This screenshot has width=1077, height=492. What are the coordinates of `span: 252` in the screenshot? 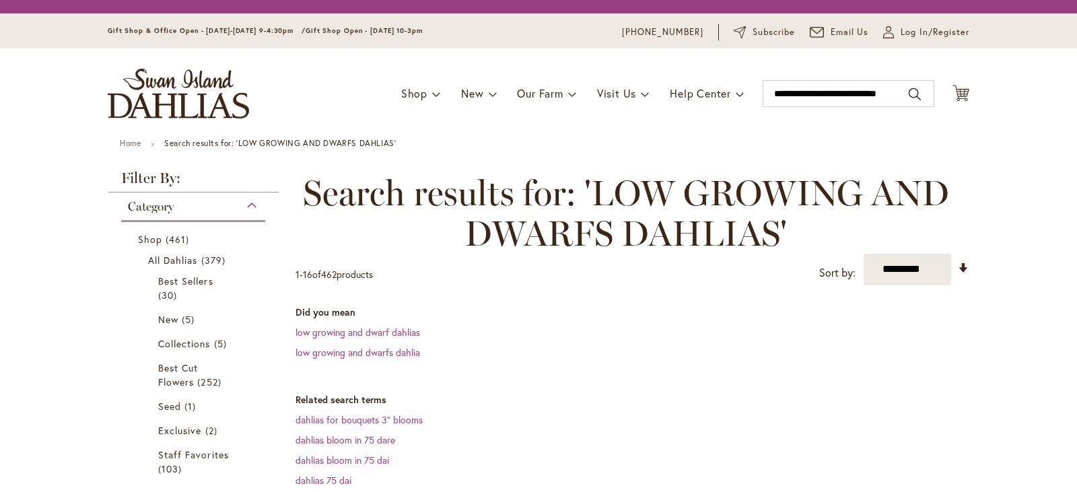 It's located at (211, 382).